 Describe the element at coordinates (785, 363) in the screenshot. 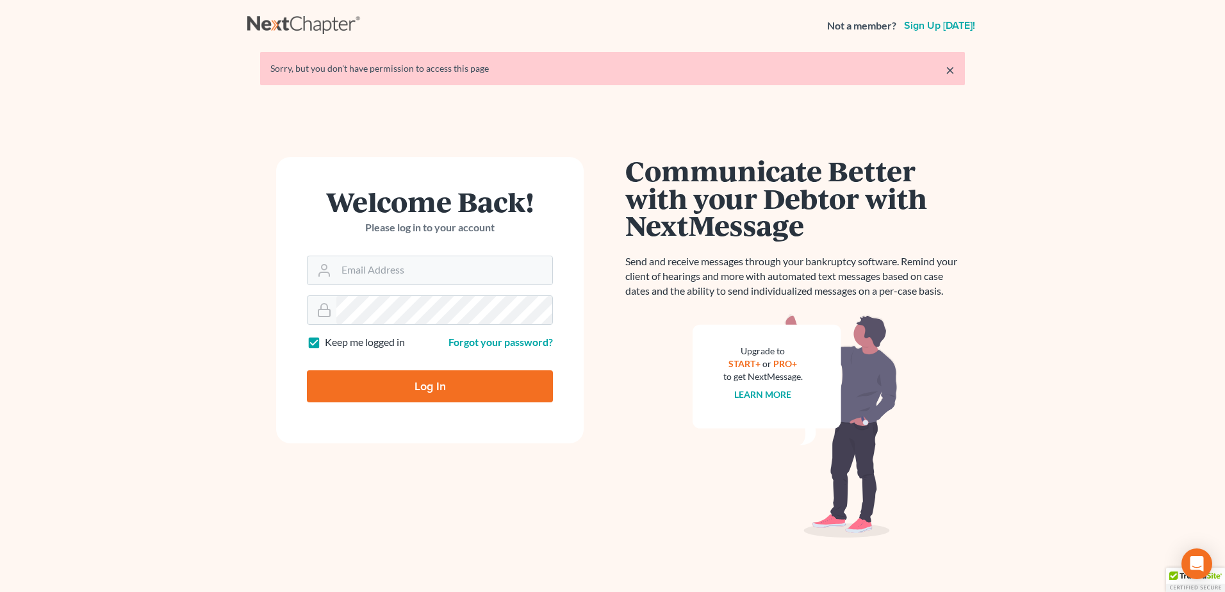

I see `a: PRO+` at that location.